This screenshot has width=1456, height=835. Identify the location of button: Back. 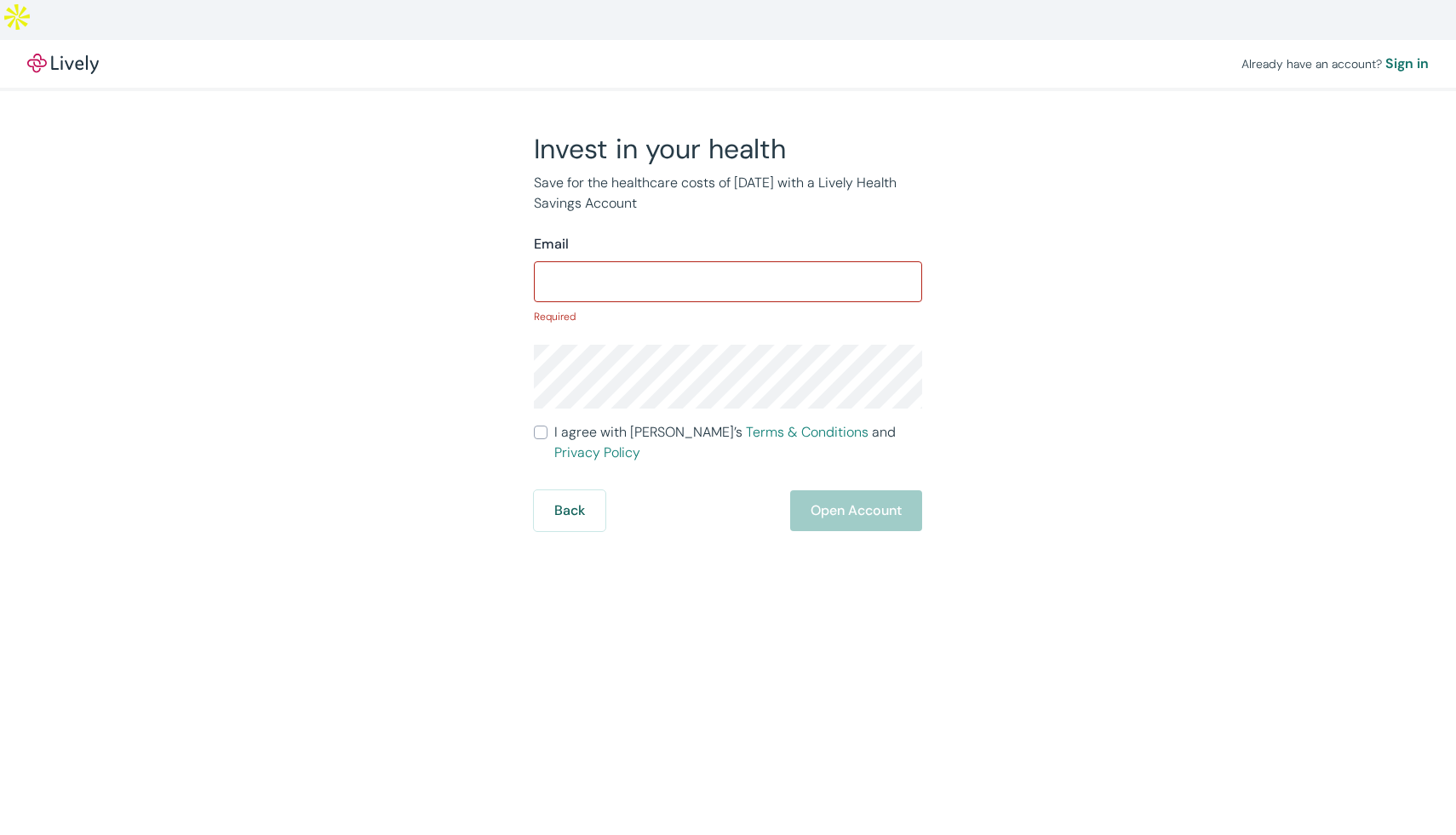
(569, 511).